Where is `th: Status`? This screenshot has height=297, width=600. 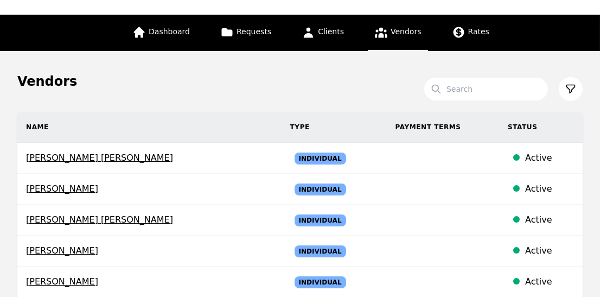
th: Status is located at coordinates (541, 127).